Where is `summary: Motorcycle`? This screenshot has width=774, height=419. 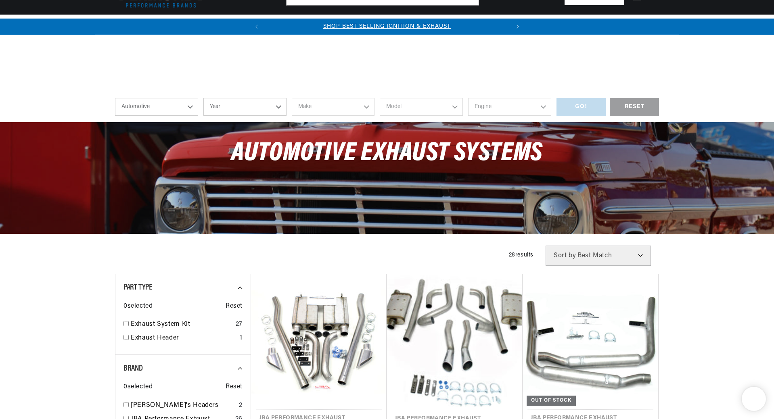
summary: Motorcycle is located at coordinates (532, 24).